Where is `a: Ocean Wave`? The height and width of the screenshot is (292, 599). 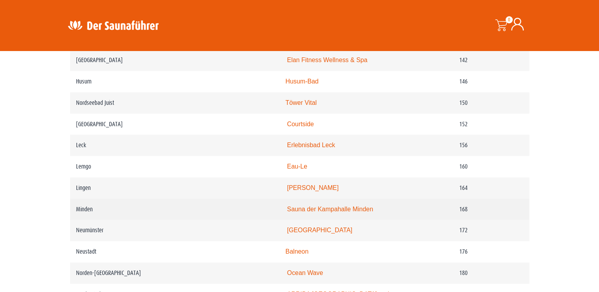
a: Ocean Wave is located at coordinates (305, 273).